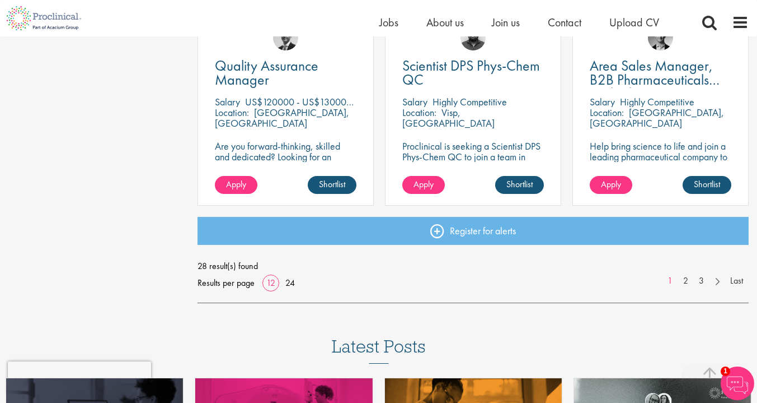 This screenshot has height=403, width=757. Describe the element at coordinates (565, 22) in the screenshot. I see `a: Contact` at that location.